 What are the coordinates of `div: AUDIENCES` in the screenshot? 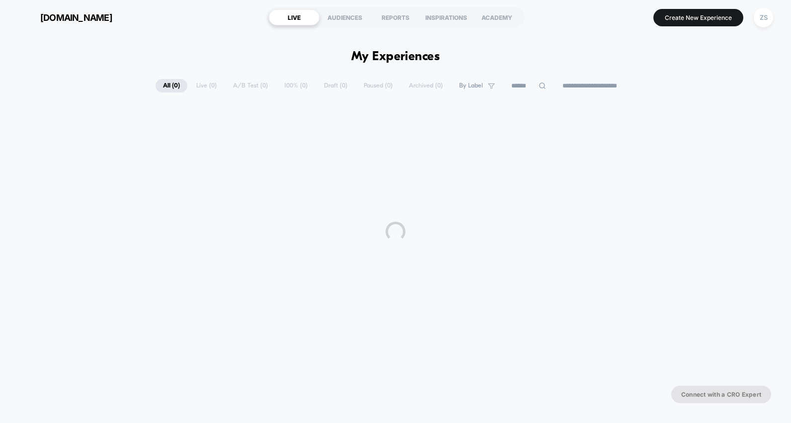 It's located at (345, 17).